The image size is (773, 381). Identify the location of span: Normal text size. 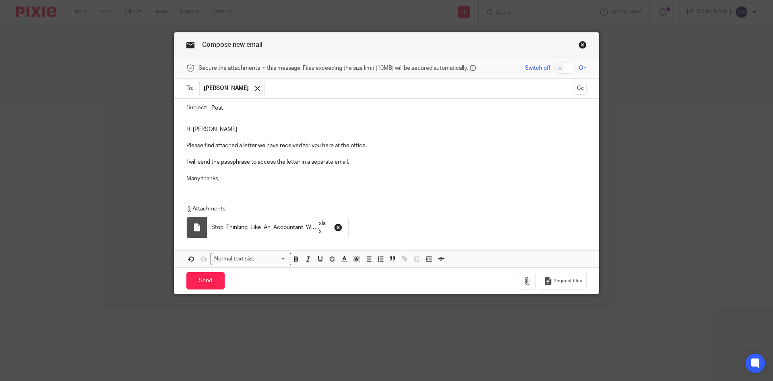
(234, 259).